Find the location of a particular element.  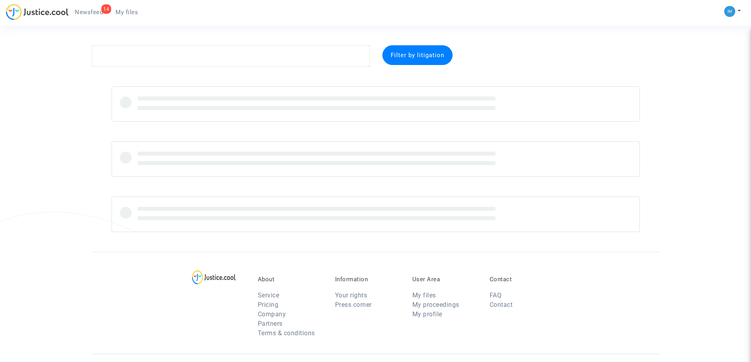

a: FAQ is located at coordinates (495, 295).